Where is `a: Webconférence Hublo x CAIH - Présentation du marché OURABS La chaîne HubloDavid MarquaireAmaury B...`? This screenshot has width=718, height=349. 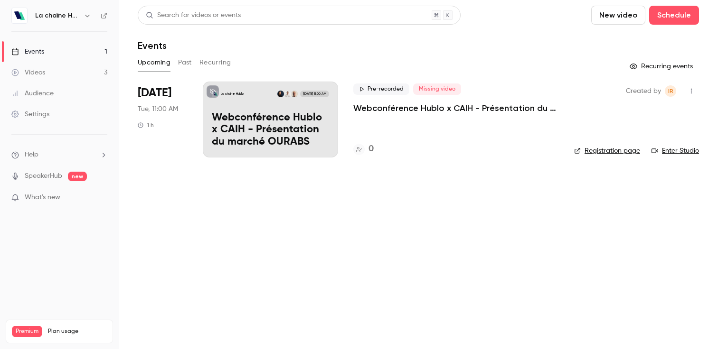
a: Webconférence Hublo x CAIH - Présentation du marché OURABS La chaîne HubloDavid MarquaireAmaury B... is located at coordinates (270, 120).